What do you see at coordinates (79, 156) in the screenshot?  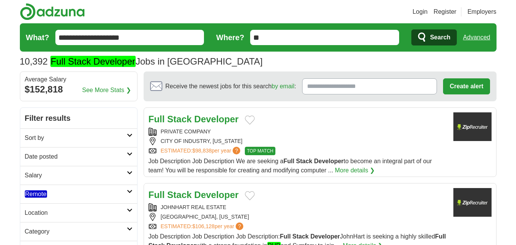 I see `a: Date posted` at bounding box center [79, 156].